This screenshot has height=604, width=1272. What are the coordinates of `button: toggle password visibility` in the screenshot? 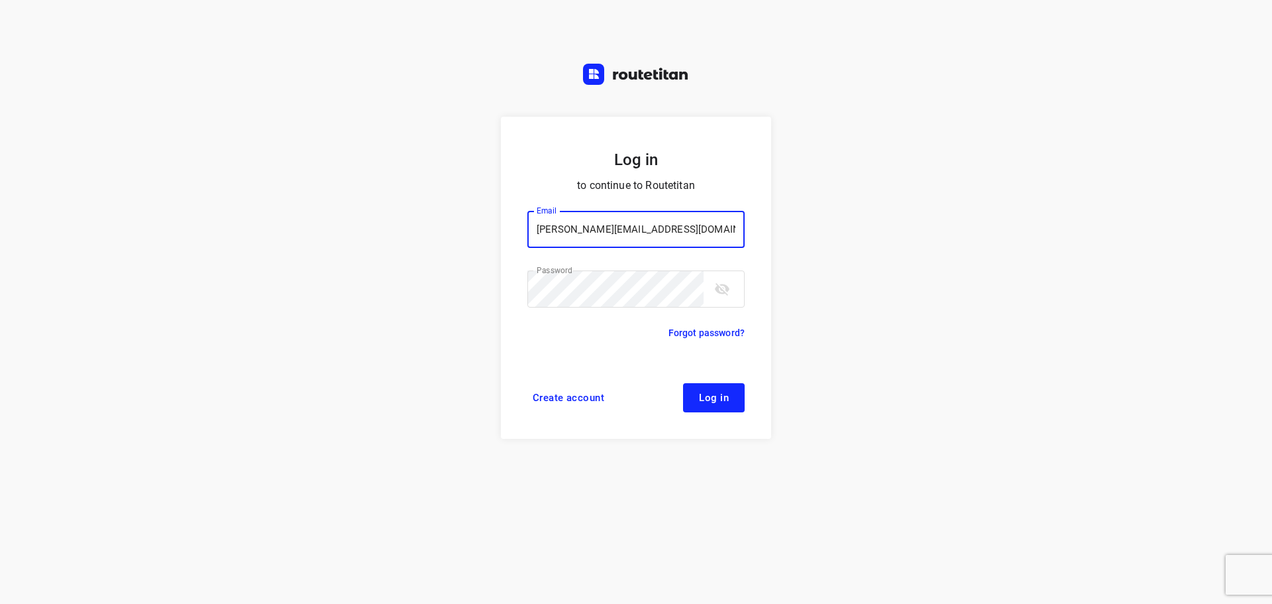 It's located at (722, 289).